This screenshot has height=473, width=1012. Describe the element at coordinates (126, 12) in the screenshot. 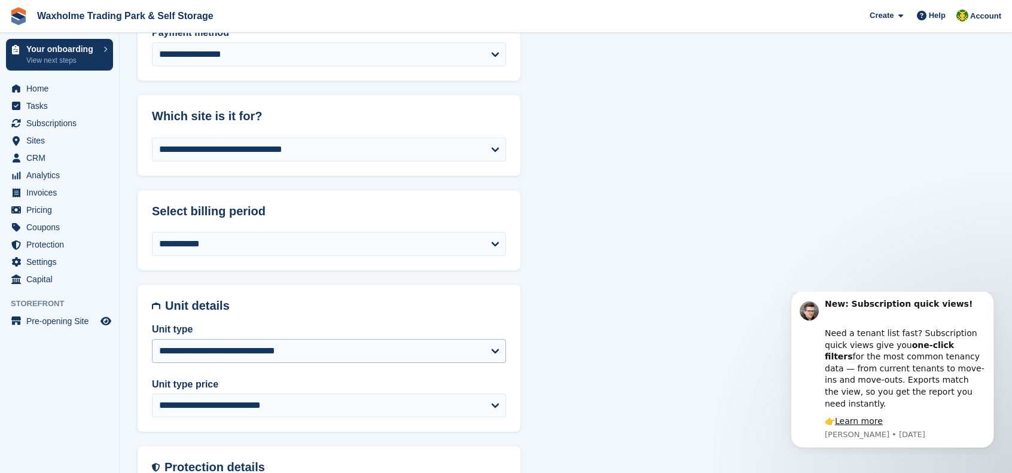

I see `b: New: Subscription quick views!` at that location.